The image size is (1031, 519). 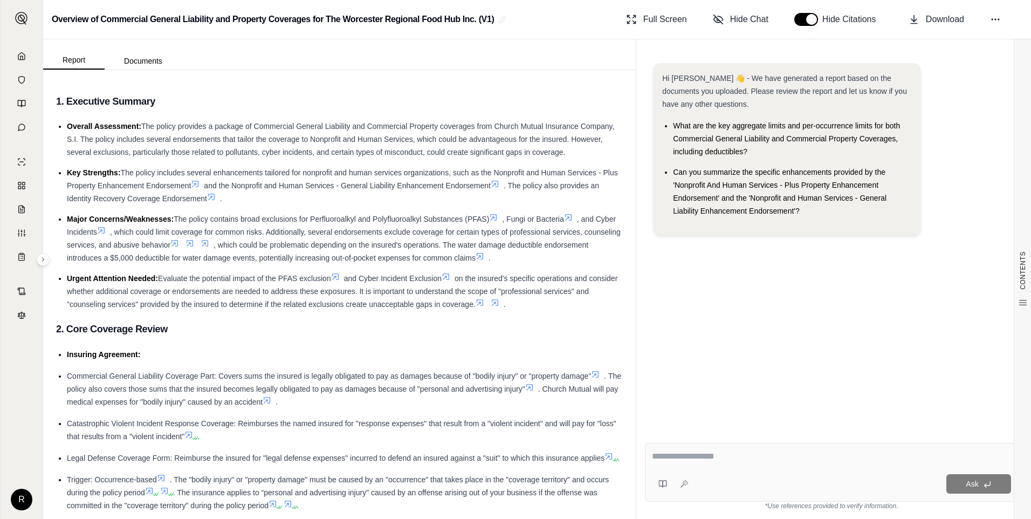 What do you see at coordinates (22, 80) in the screenshot?
I see `a: Documents Vault` at bounding box center [22, 80].